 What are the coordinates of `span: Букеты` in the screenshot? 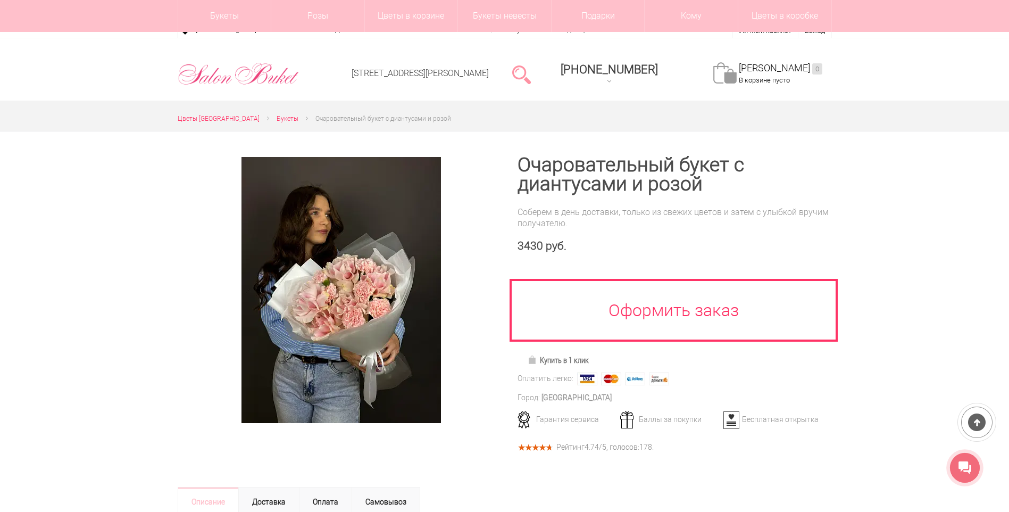 It's located at (287, 119).